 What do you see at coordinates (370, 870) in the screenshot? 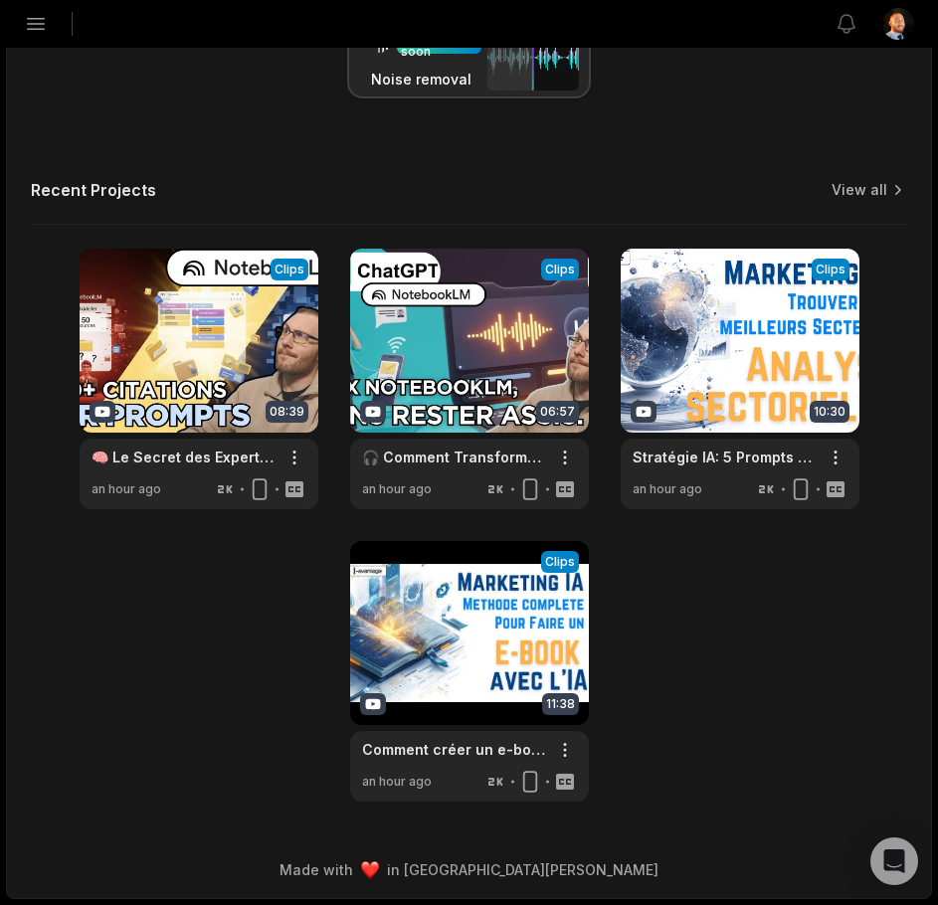
I see `img: heart emoji` at bounding box center [370, 870].